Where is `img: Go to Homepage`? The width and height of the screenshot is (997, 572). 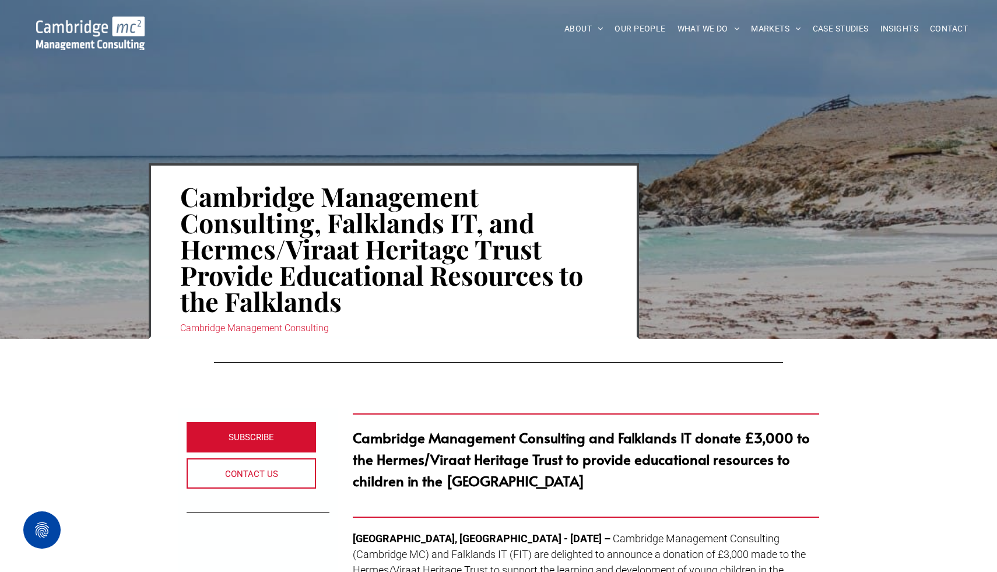 img: Go to Homepage is located at coordinates (90, 33).